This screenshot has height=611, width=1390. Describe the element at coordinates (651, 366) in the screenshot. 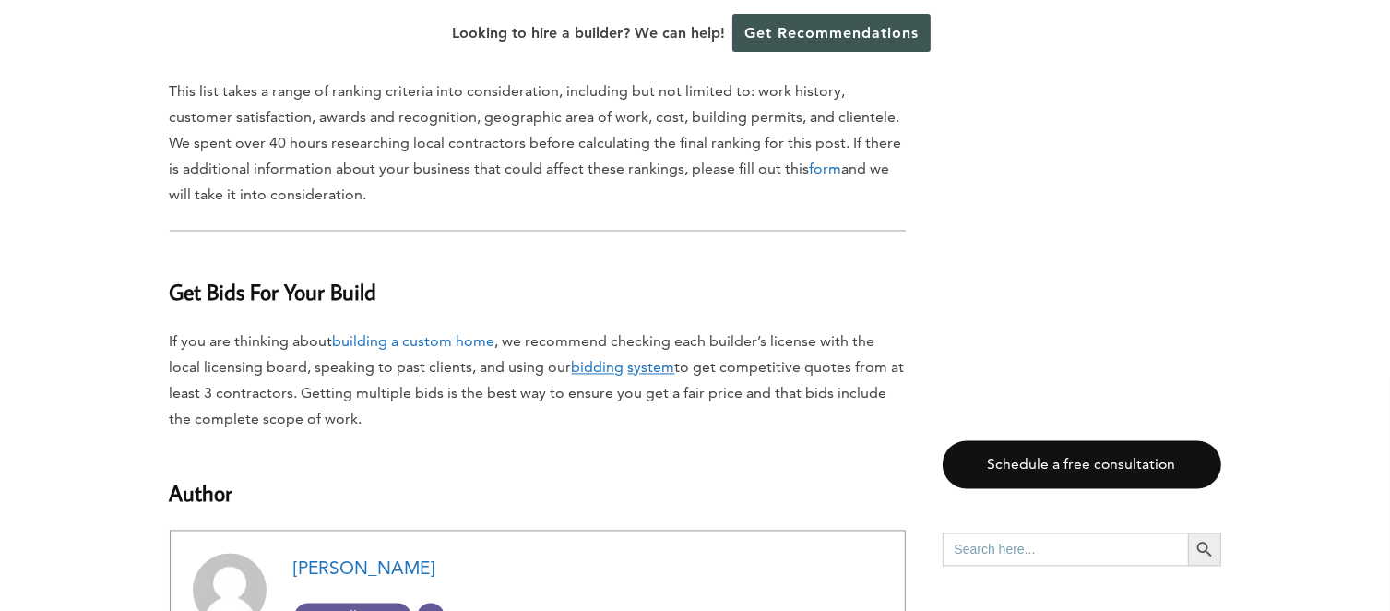

I see `u: system` at that location.